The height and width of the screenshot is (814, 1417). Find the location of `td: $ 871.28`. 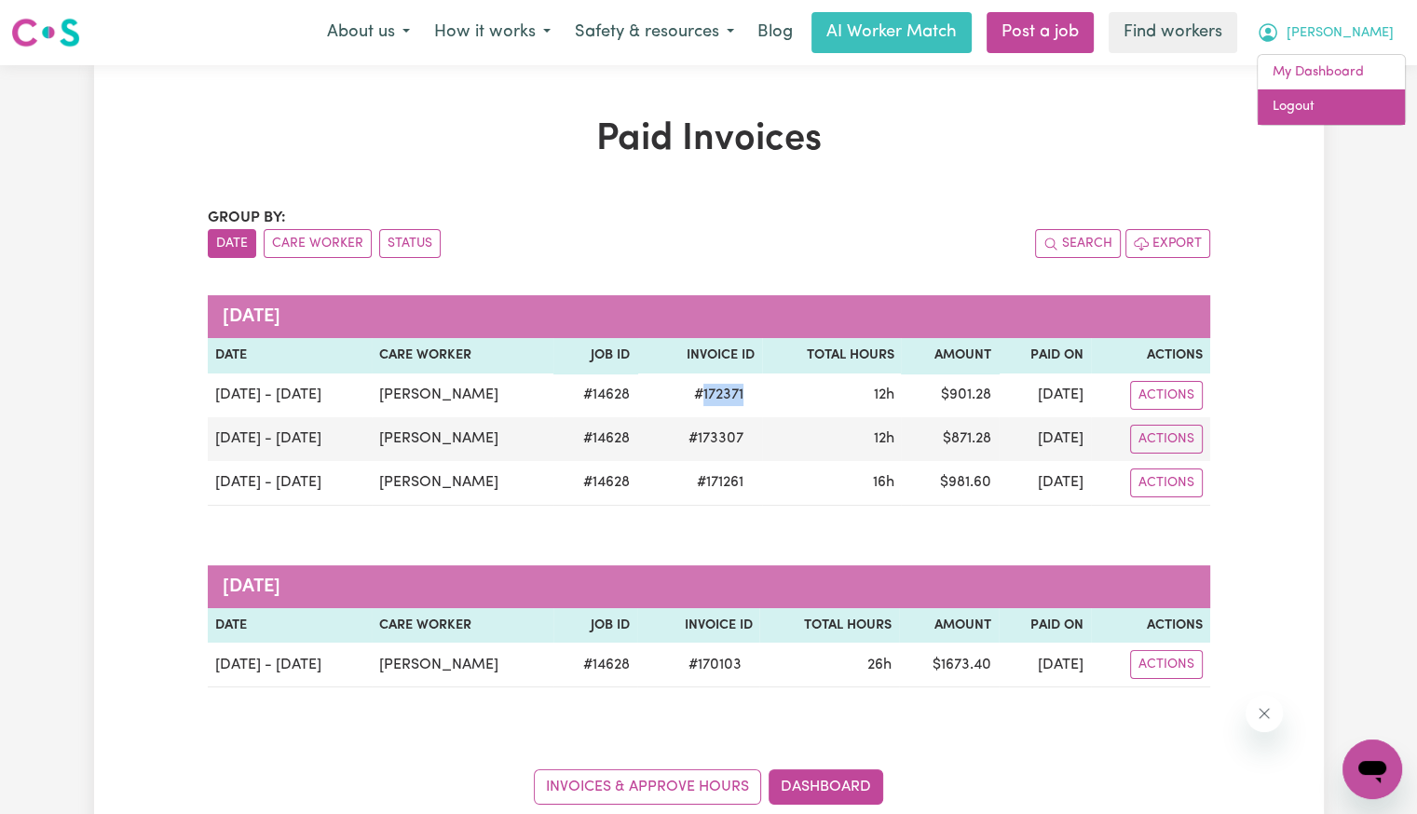

td: $ 871.28 is located at coordinates (949, 439).